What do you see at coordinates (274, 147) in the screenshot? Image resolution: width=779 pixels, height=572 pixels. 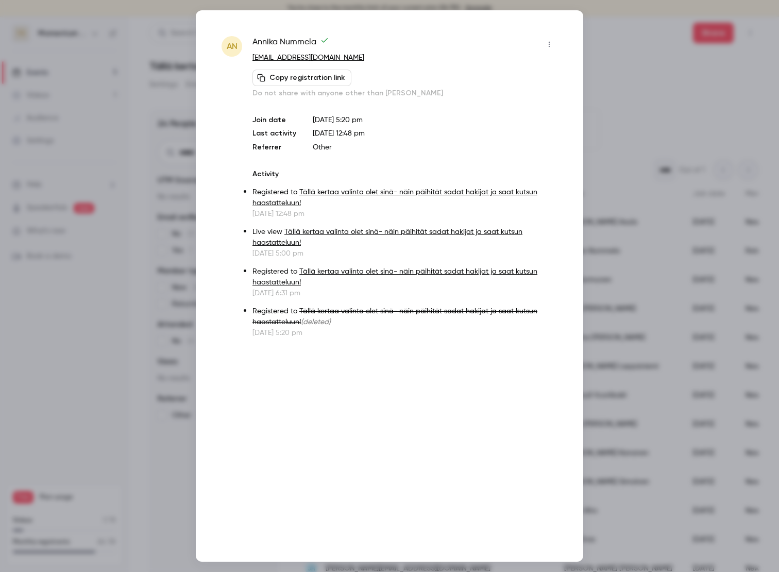 I see `p: Referrer` at bounding box center [274, 147].